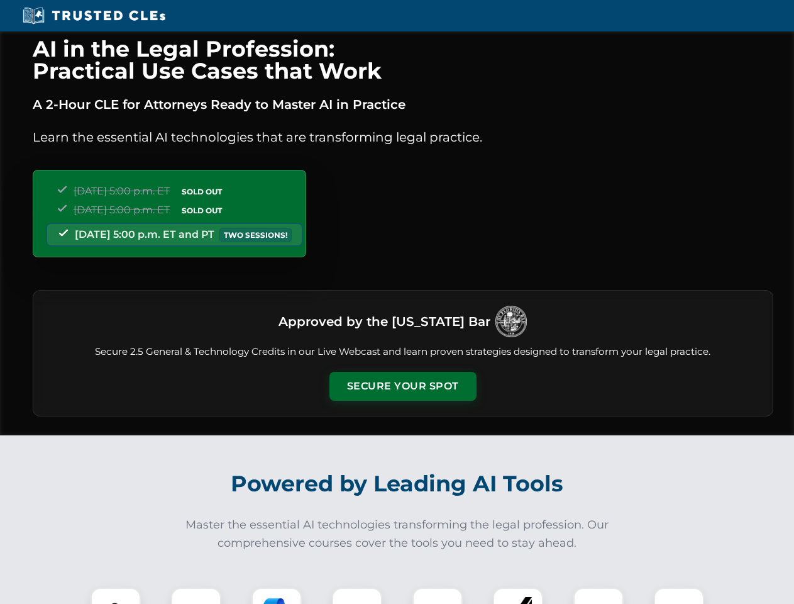  What do you see at coordinates (403, 60) in the screenshot?
I see `h1: AI in the Legal Profession: Practical Use Cases that Work` at bounding box center [403, 60].